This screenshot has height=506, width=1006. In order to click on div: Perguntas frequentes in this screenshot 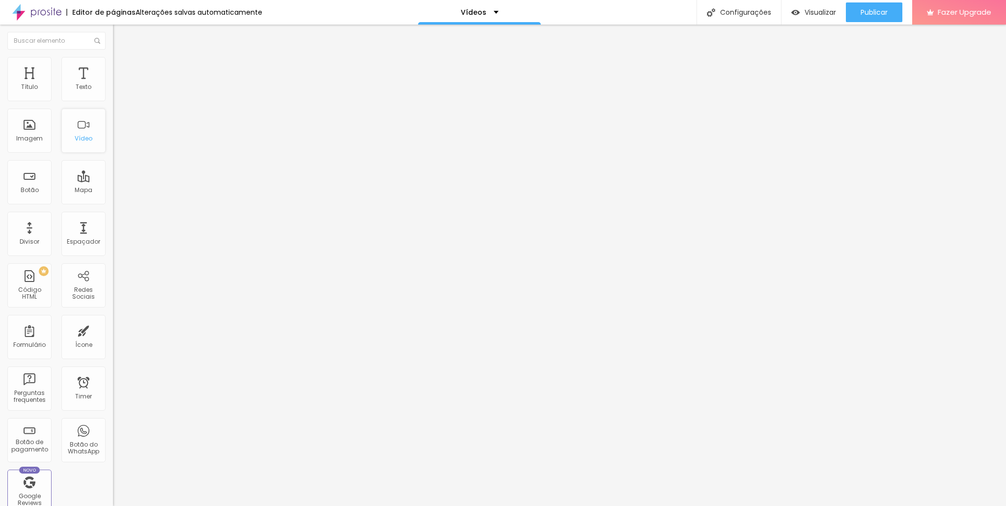, I will do `click(29, 397)`.